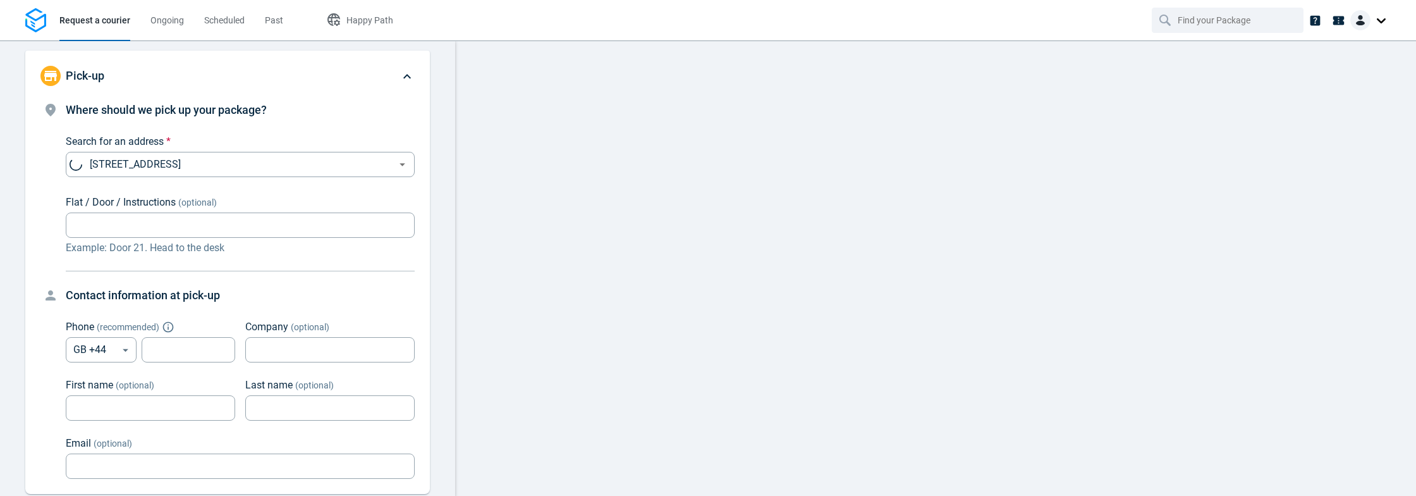 The width and height of the screenshot is (1416, 496). I want to click on span: Pick-up, so click(85, 75).